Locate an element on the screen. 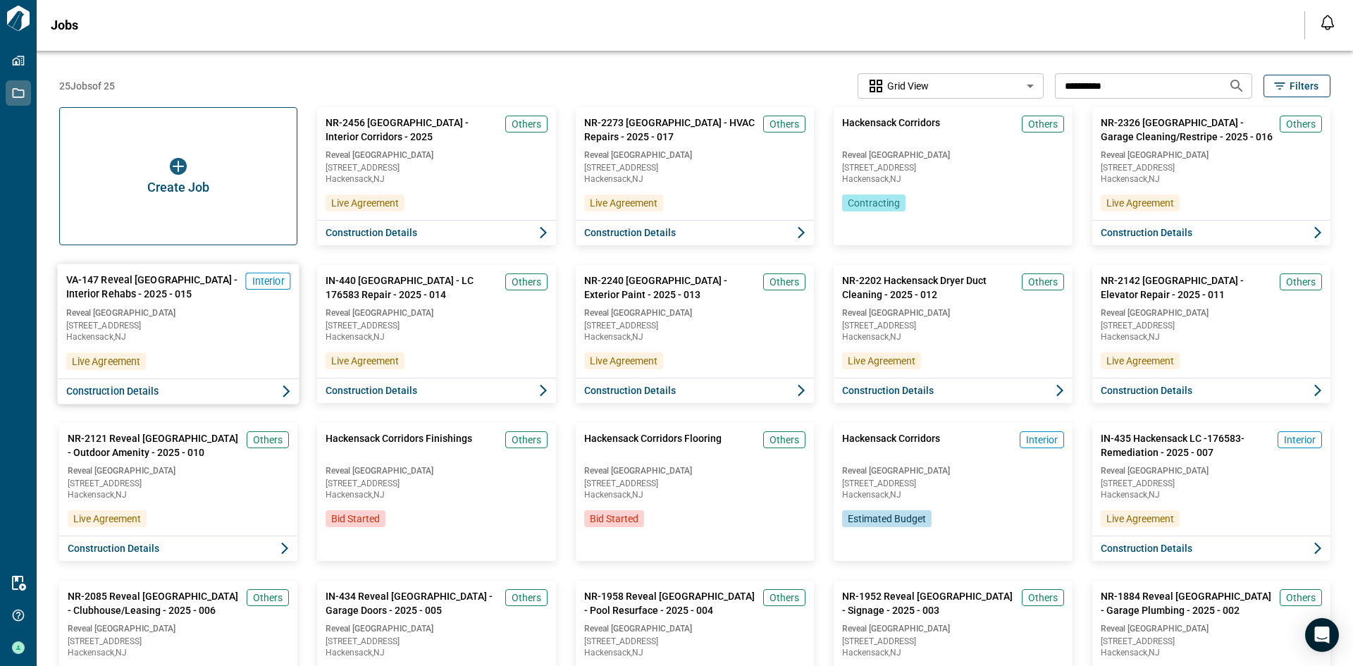  span: Contracting is located at coordinates (874, 203).